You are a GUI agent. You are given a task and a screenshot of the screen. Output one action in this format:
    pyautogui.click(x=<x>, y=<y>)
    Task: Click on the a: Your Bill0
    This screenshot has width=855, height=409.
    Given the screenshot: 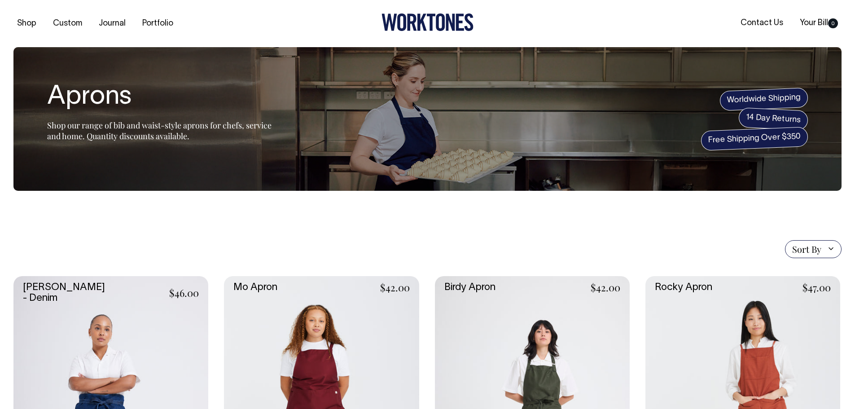 What is the action you would take?
    pyautogui.click(x=818, y=23)
    